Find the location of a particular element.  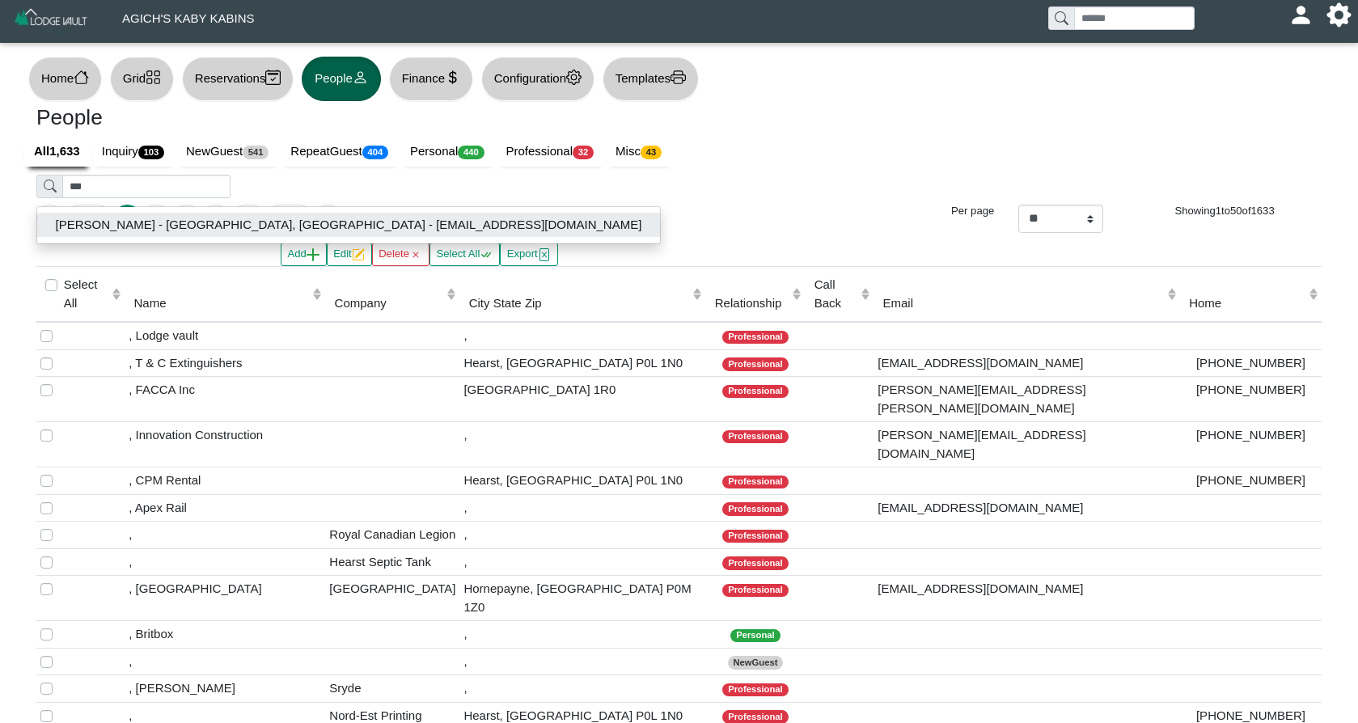

a: NewGuest541 is located at coordinates (228, 152).